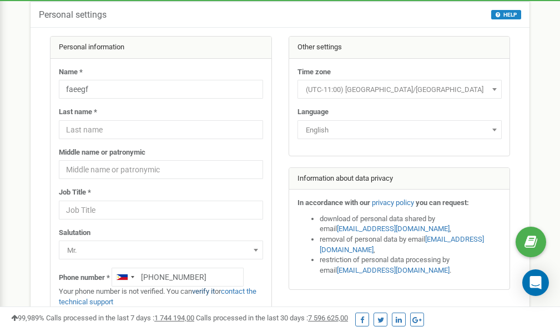 This screenshot has width=560, height=332. What do you see at coordinates (393, 203) in the screenshot?
I see `a: privacy policy` at bounding box center [393, 203].